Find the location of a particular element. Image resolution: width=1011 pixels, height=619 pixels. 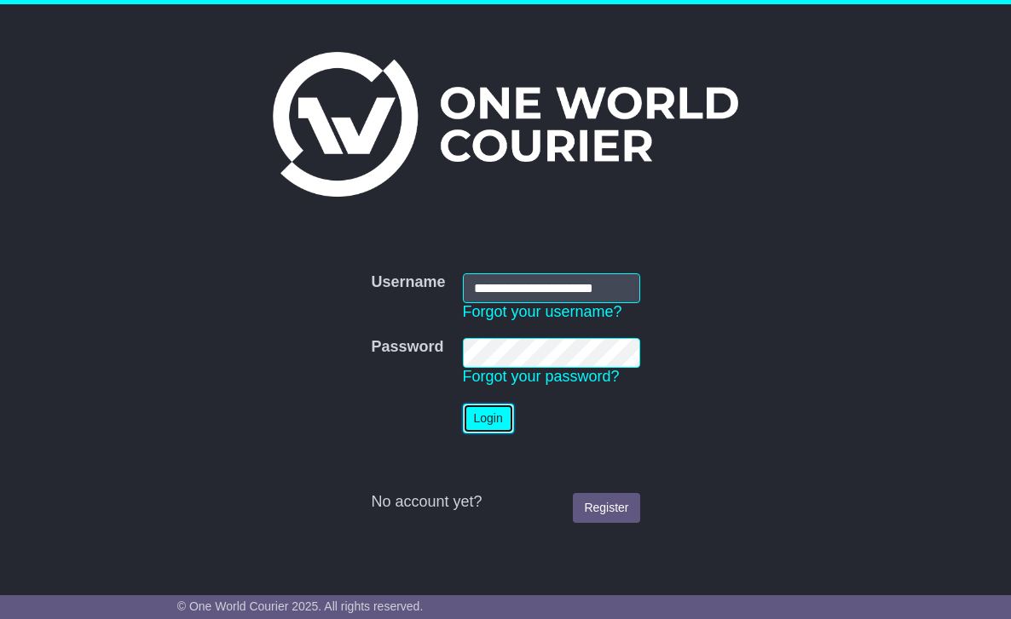

img: One World is located at coordinates (505, 124).